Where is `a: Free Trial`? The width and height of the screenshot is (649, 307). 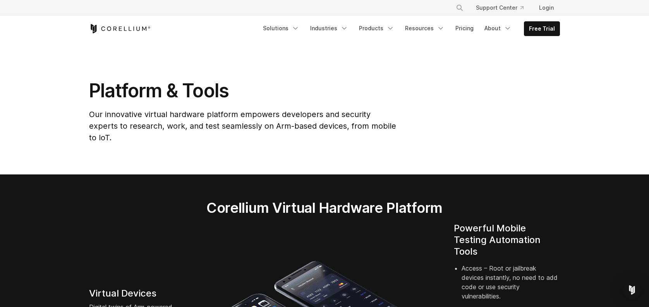
a: Free Trial is located at coordinates (542, 29).